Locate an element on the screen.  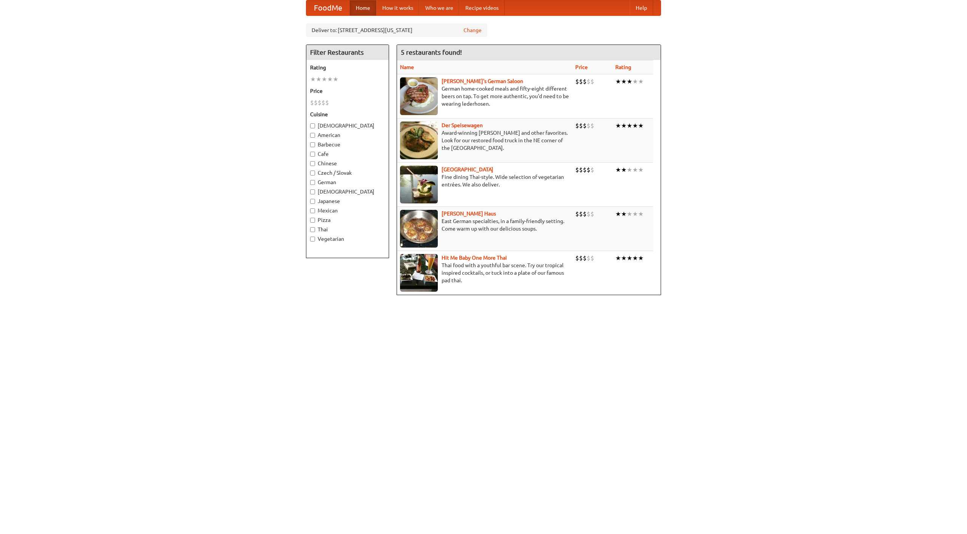
label: American is located at coordinates (347, 135).